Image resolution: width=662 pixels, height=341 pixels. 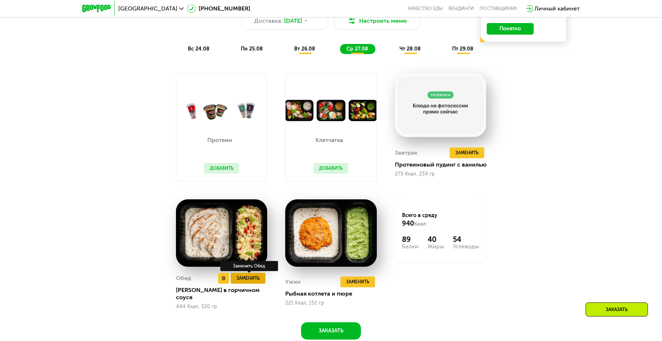 What do you see at coordinates (617, 310) in the screenshot?
I see `div: Заказать` at bounding box center [617, 310].